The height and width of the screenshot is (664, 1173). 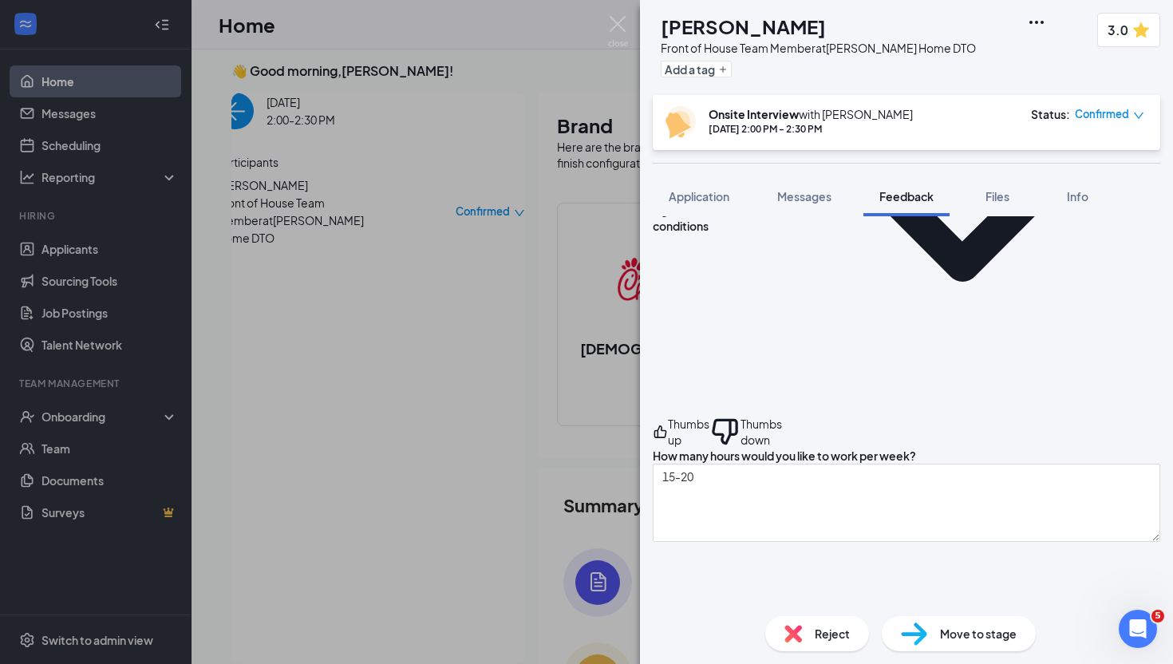 What do you see at coordinates (753, 114) in the screenshot?
I see `b: Onsite Interview` at bounding box center [753, 114].